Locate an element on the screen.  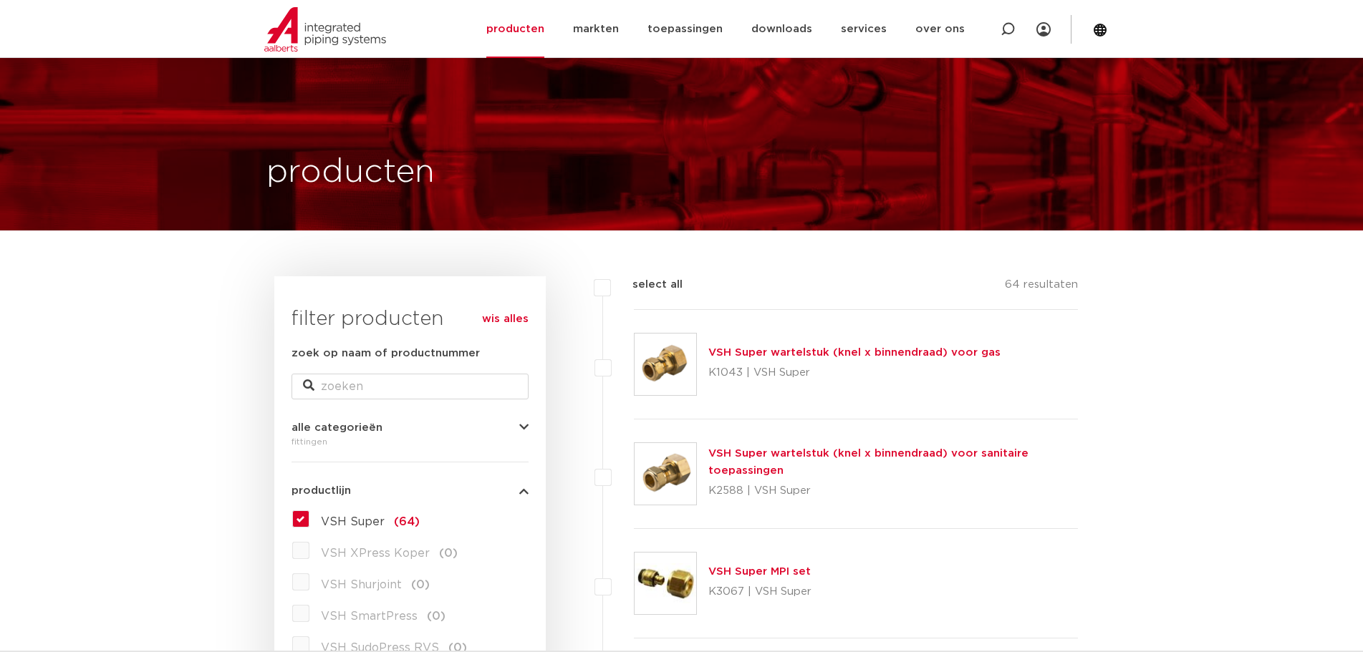
label: zoek op naam of productnummer is located at coordinates (385, 354).